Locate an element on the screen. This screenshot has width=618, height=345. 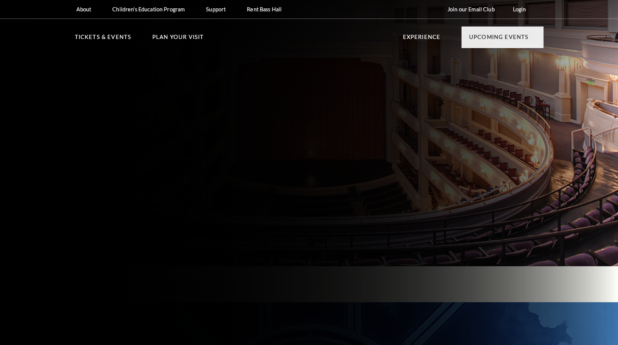
p: Support is located at coordinates (216, 9).